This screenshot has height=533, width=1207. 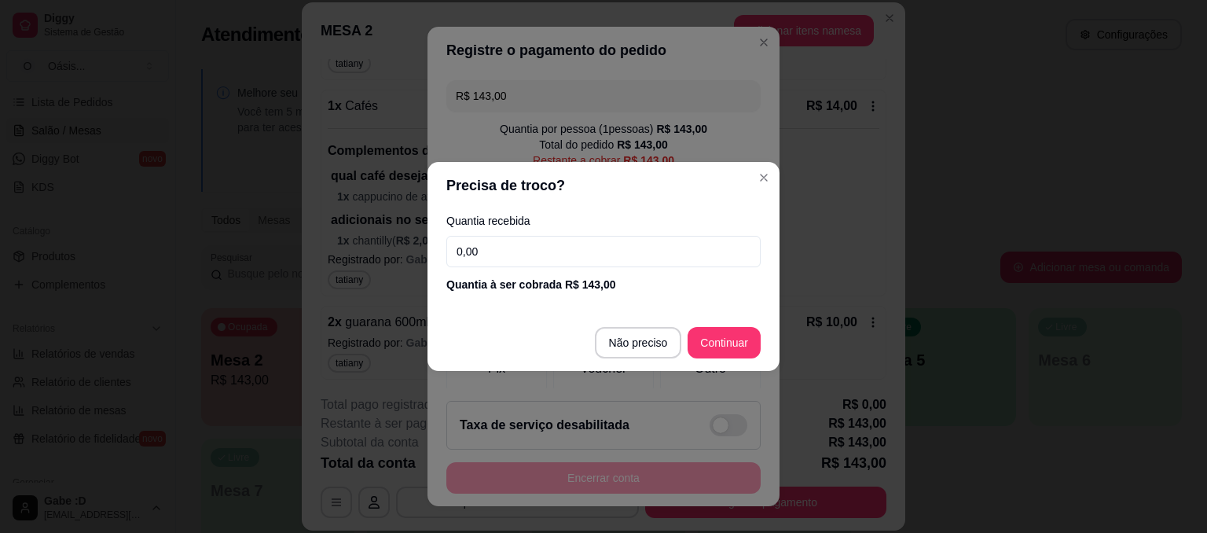 What do you see at coordinates (724, 343) in the screenshot?
I see `button: Continuar` at bounding box center [724, 343].